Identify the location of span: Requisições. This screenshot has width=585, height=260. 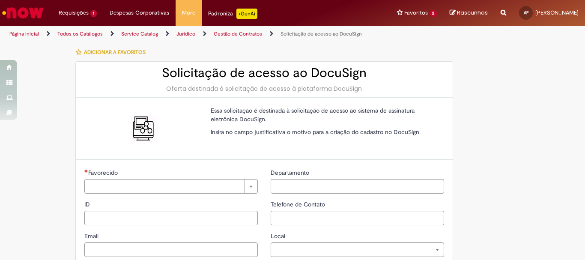
(74, 13).